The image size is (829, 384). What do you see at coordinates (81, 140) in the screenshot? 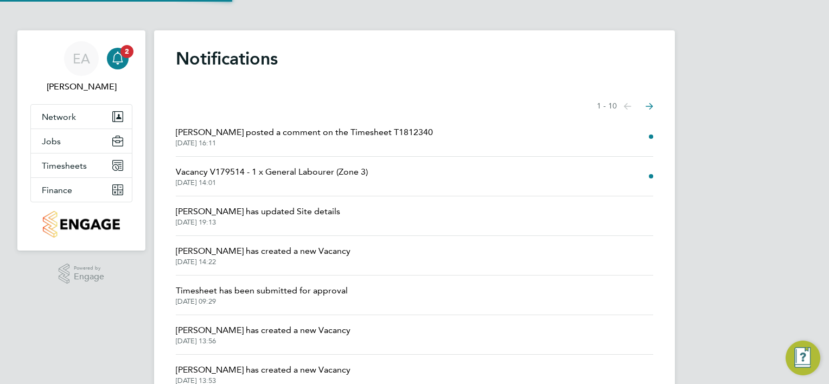
I see `nav: Main navigation` at bounding box center [81, 140].